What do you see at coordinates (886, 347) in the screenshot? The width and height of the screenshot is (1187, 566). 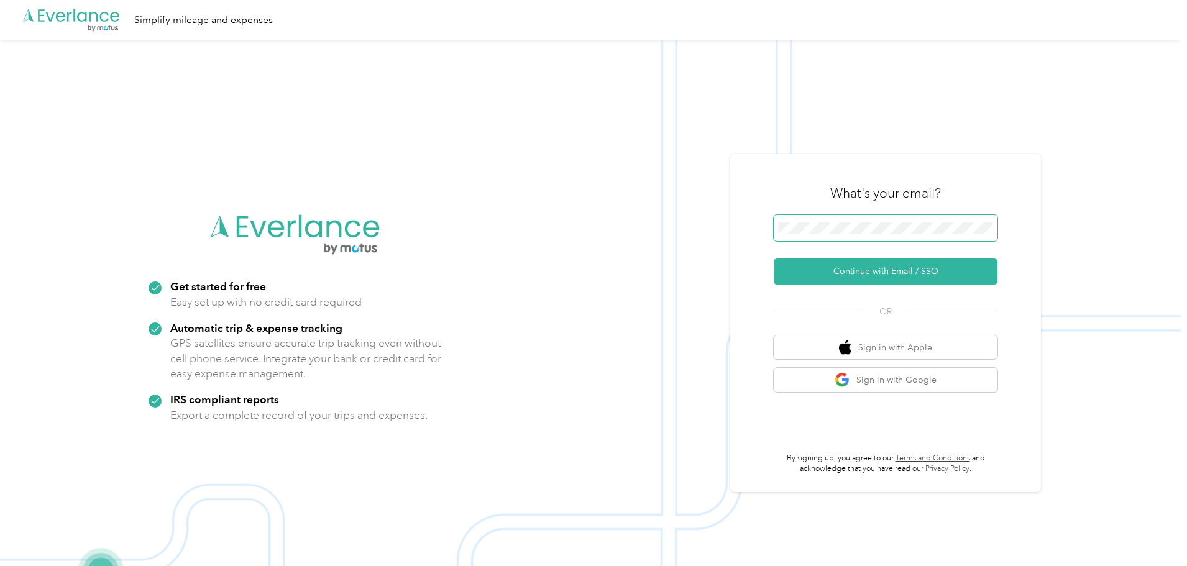 I see `button: apple logoSign in with Apple` at bounding box center [886, 347].